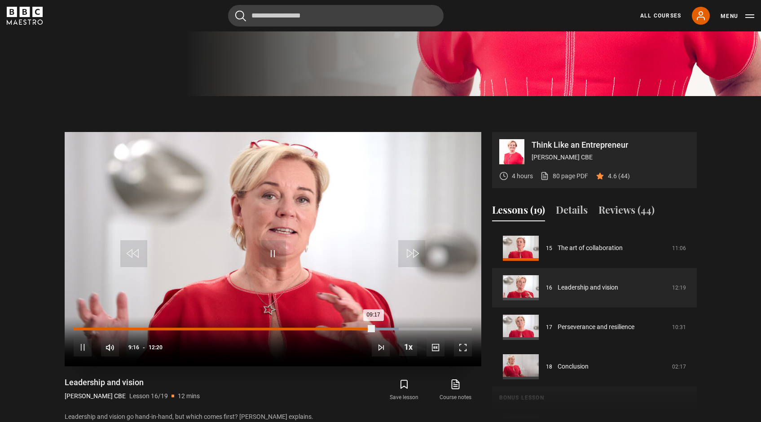 The height and width of the screenshot is (422, 761). What do you see at coordinates (83, 347) in the screenshot?
I see `button: Pause` at bounding box center [83, 347].